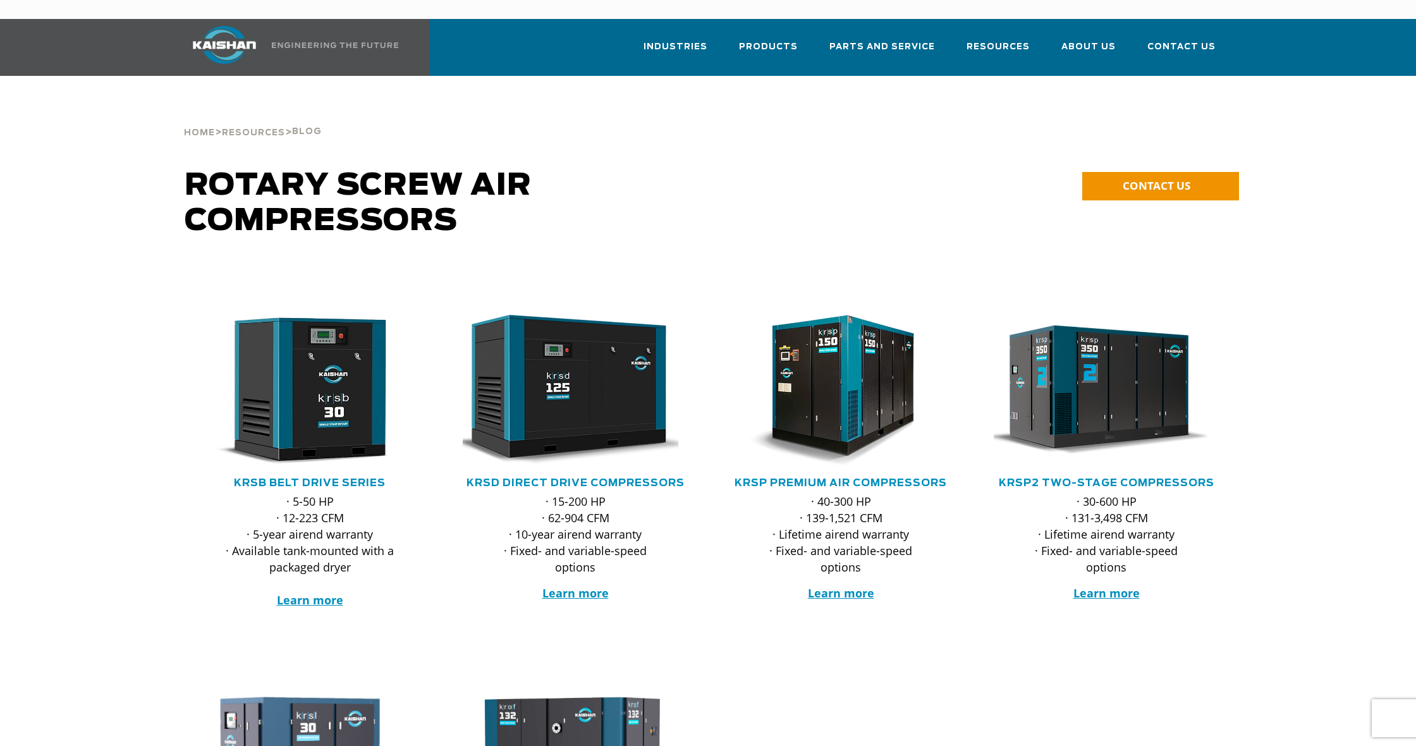  I want to click on span: Rotary Screw Air Compressors, so click(358, 204).